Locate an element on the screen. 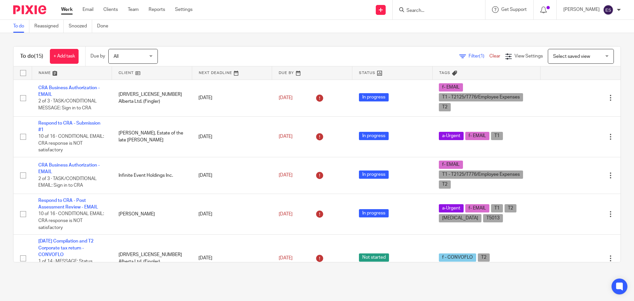 The image size is (634, 301). span: Tags is located at coordinates (445, 73).